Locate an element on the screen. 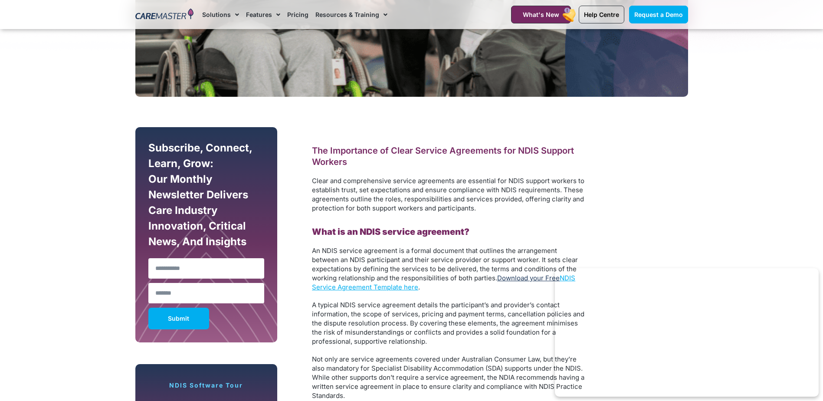  a: NDIS Service Agreement Template here is located at coordinates (443, 282).